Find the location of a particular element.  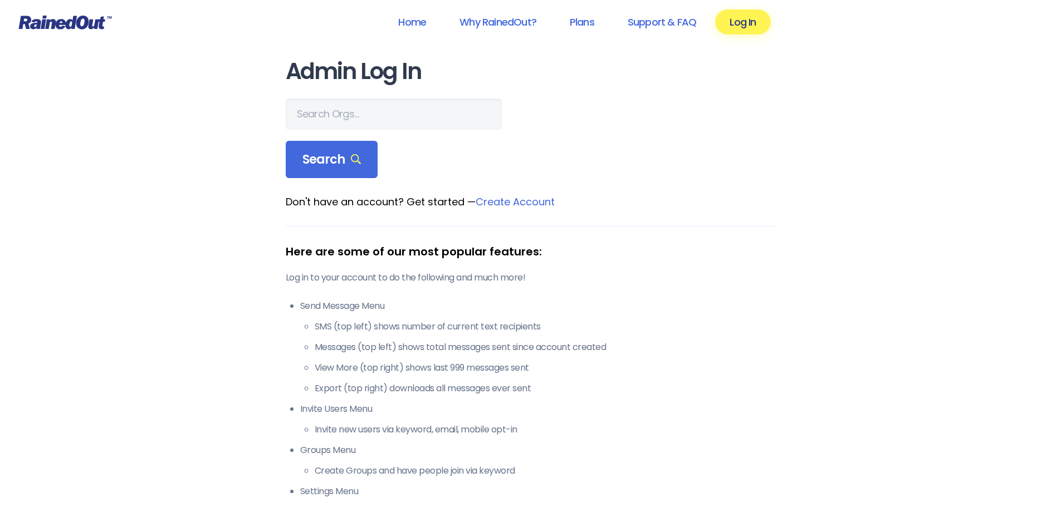

li: Export (top right) downloads all messages ever sent is located at coordinates (545, 389).